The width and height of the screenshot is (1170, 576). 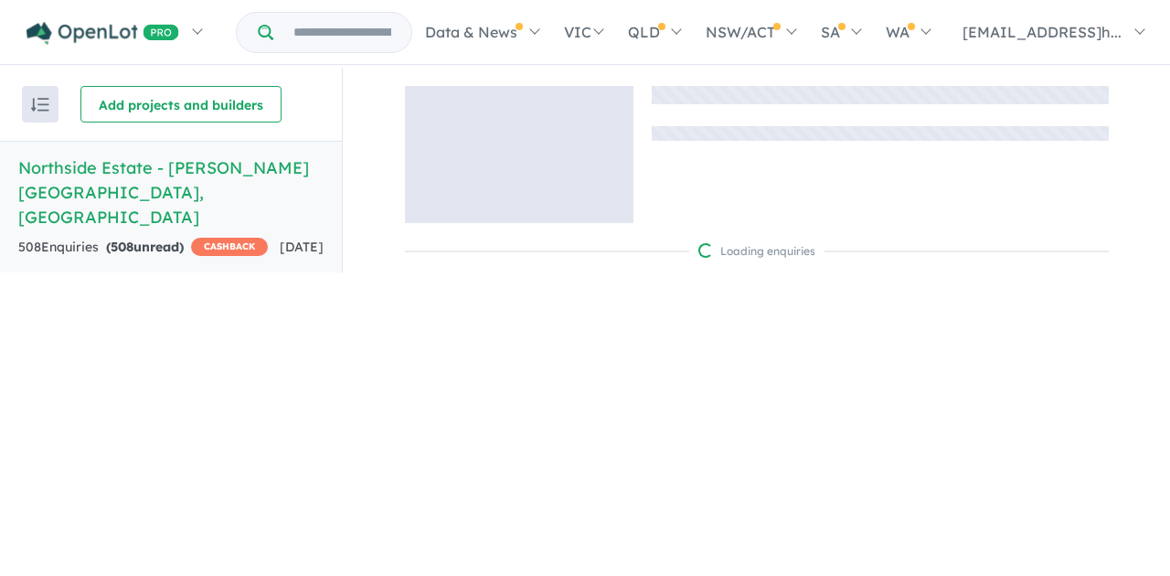 What do you see at coordinates (229, 247) in the screenshot?
I see `span: CASHBACK` at bounding box center [229, 247].